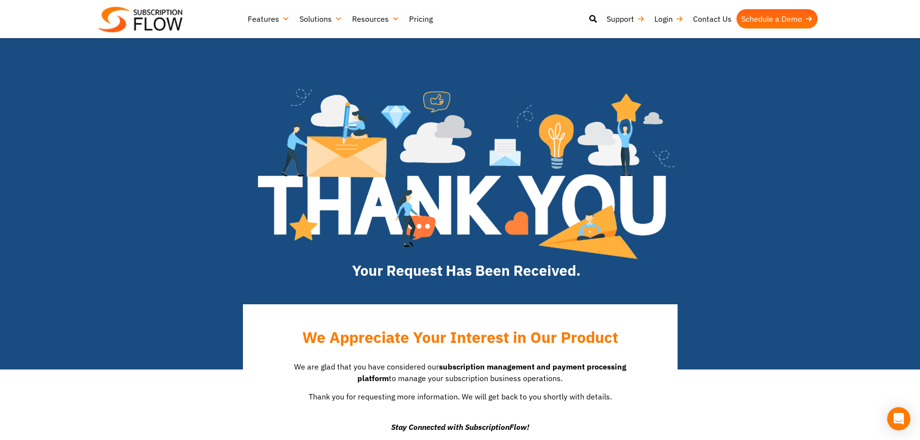 Image resolution: width=920 pixels, height=440 pixels. I want to click on div: Open Intercom Messenger, so click(899, 419).